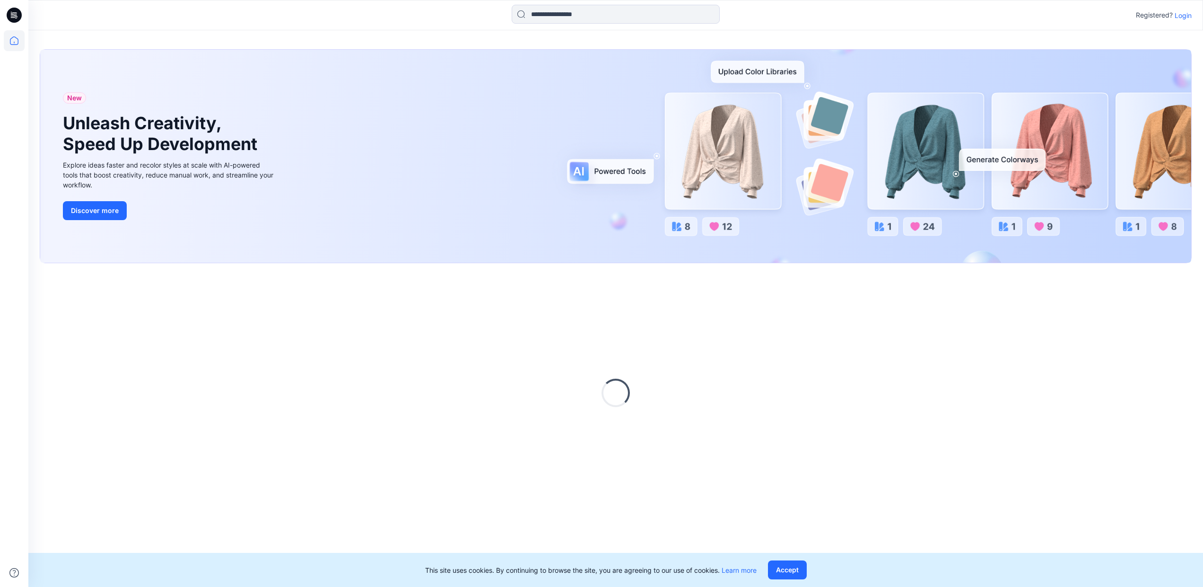 The image size is (1203, 587). What do you see at coordinates (95, 210) in the screenshot?
I see `button: Discover more` at bounding box center [95, 210].